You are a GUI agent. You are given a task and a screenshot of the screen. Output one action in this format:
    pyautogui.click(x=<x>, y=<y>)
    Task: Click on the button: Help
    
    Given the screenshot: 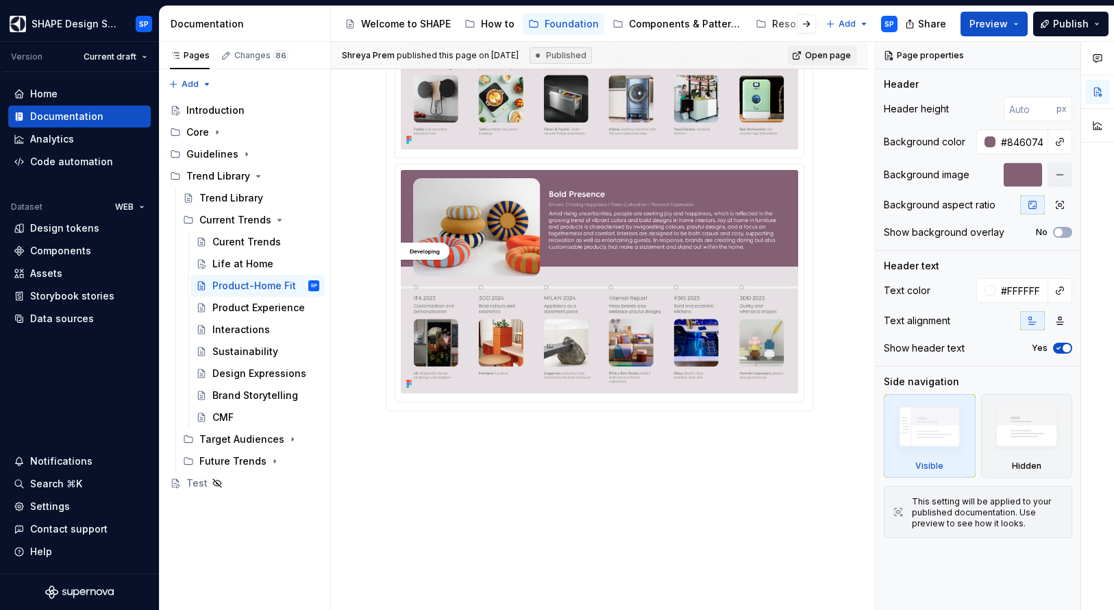 What is the action you would take?
    pyautogui.click(x=80, y=552)
    